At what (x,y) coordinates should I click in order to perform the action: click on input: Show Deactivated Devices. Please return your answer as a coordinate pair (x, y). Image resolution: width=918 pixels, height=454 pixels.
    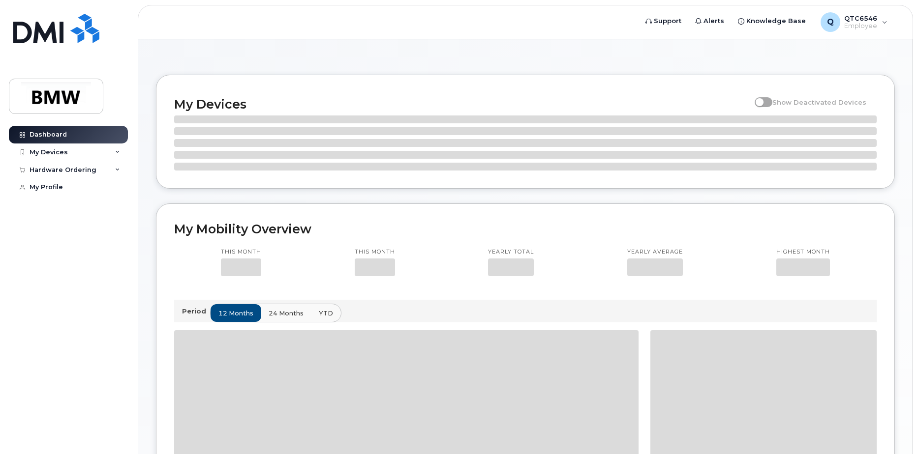
    Looking at the image, I should click on (758, 97).